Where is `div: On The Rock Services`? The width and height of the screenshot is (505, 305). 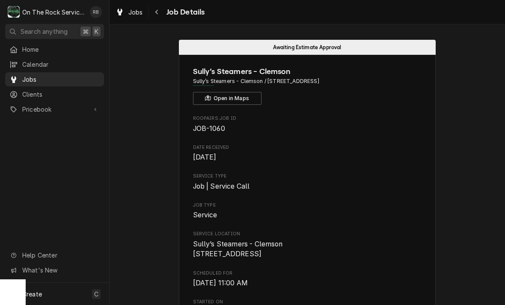 div: On The Rock Services is located at coordinates (53, 12).